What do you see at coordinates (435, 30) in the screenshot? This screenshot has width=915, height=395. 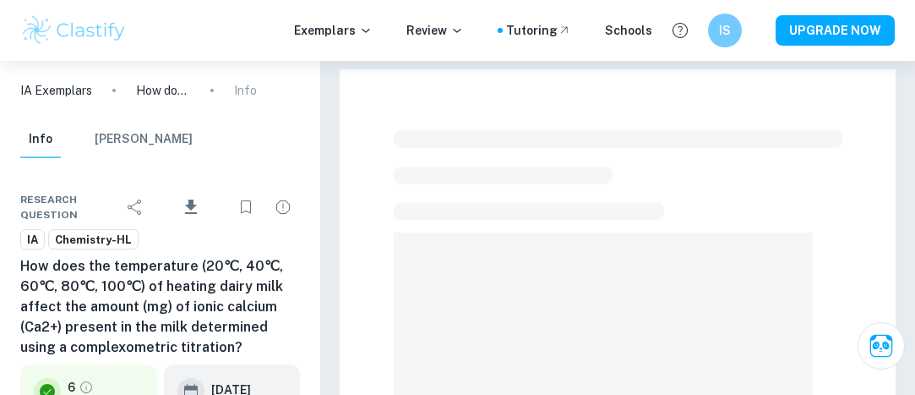 I see `p: Review` at bounding box center [435, 30].